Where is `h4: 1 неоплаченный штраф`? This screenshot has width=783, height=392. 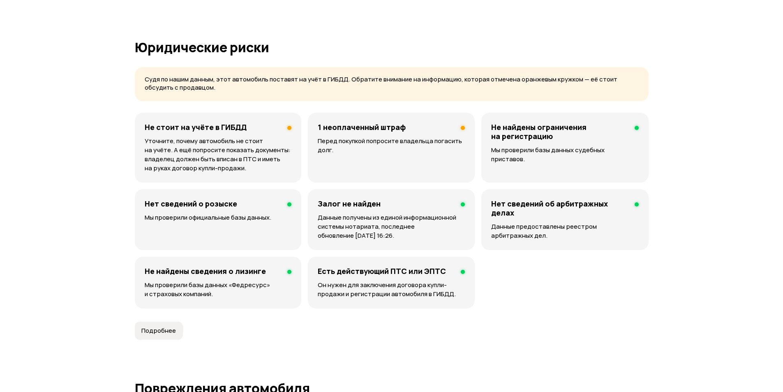 h4: 1 неоплаченный штраф is located at coordinates (362, 127).